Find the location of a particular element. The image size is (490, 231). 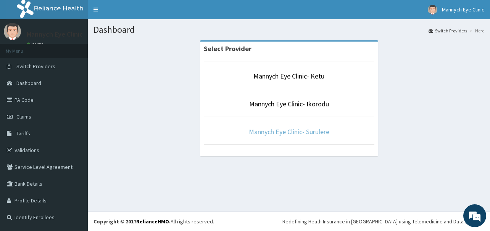

a: Mannych Eye Clinic- Ikorodu is located at coordinates (289, 104).